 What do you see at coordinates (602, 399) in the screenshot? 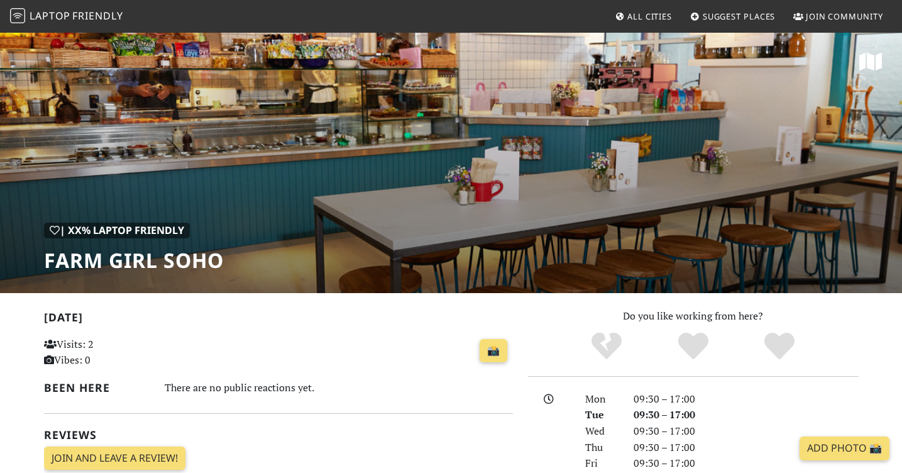
I see `div: Mon` at bounding box center [602, 399].